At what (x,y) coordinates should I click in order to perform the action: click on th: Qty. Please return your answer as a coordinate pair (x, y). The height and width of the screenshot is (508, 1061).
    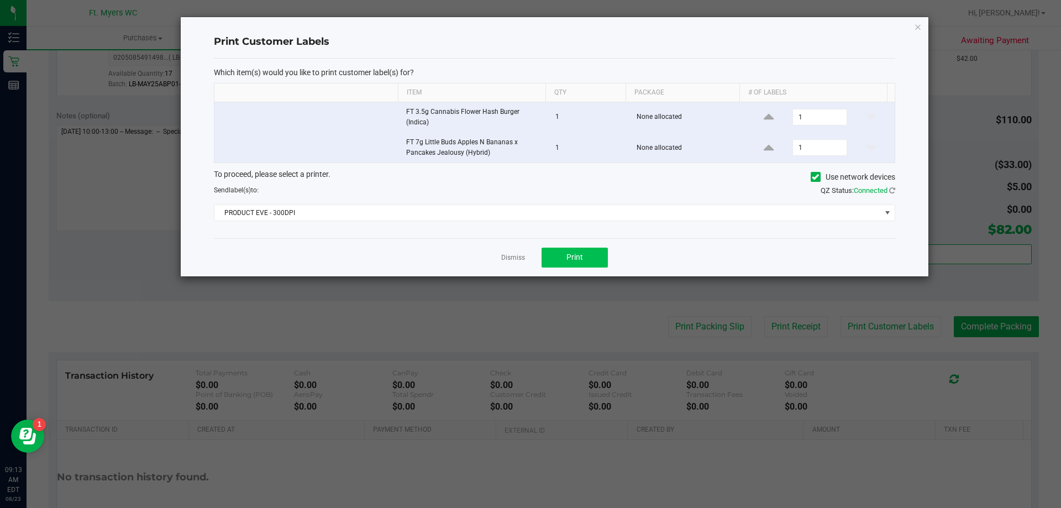
    Looking at the image, I should click on (585, 93).